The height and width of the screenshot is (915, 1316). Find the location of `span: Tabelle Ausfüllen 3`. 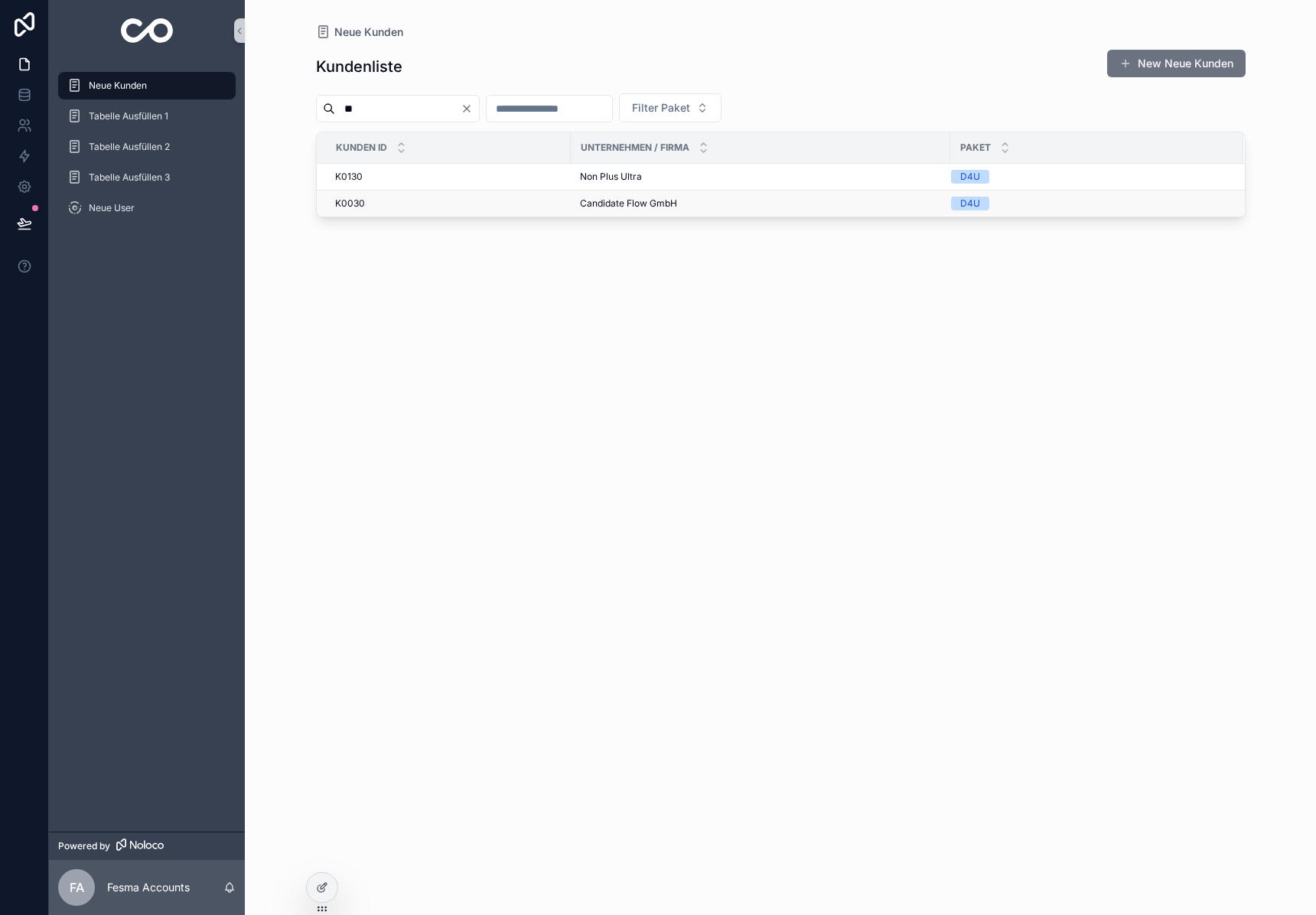

span: Tabelle Ausfüllen 3 is located at coordinates (129, 178).